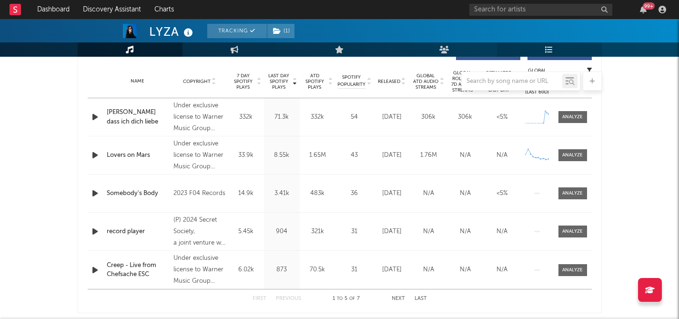 The width and height of the screenshot is (679, 319). Describe the element at coordinates (246, 194) in the screenshot. I see `div: 14.9k` at that location.